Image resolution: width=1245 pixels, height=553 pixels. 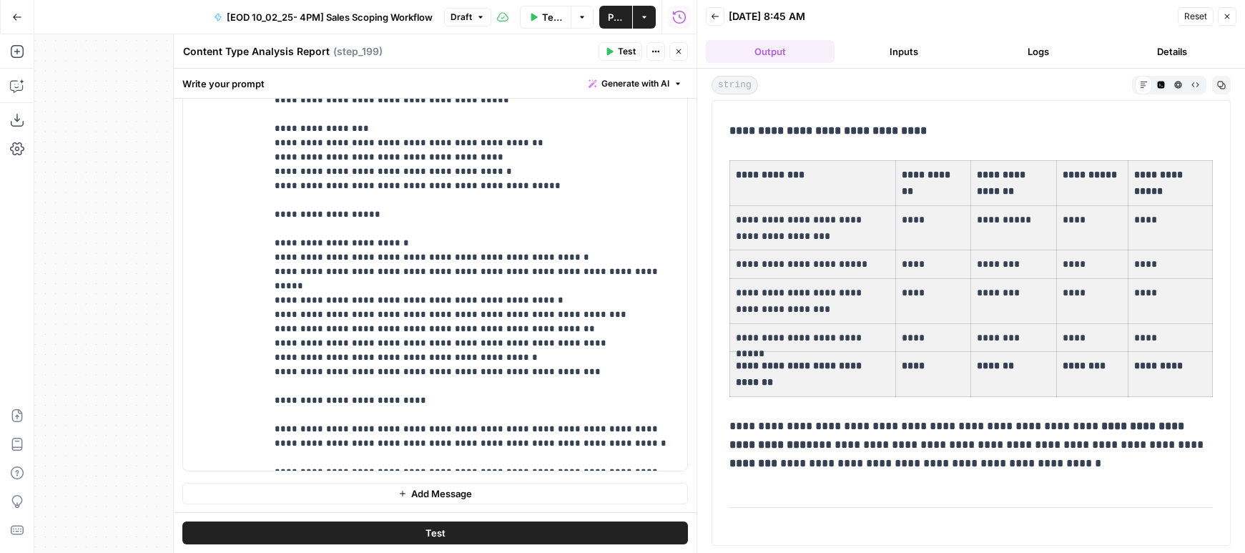 What do you see at coordinates (735, 85) in the screenshot?
I see `span: string` at bounding box center [735, 85].